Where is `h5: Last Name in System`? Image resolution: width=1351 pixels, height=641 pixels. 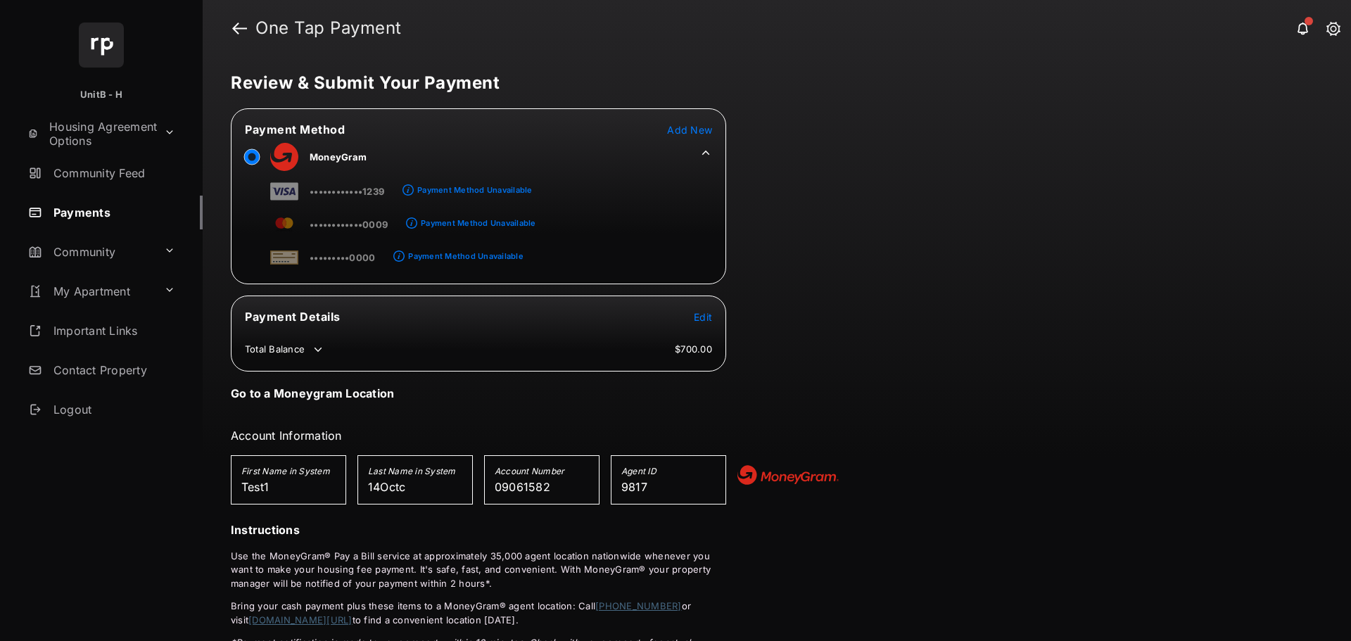
h5: Last Name in System is located at coordinates (415, 473).